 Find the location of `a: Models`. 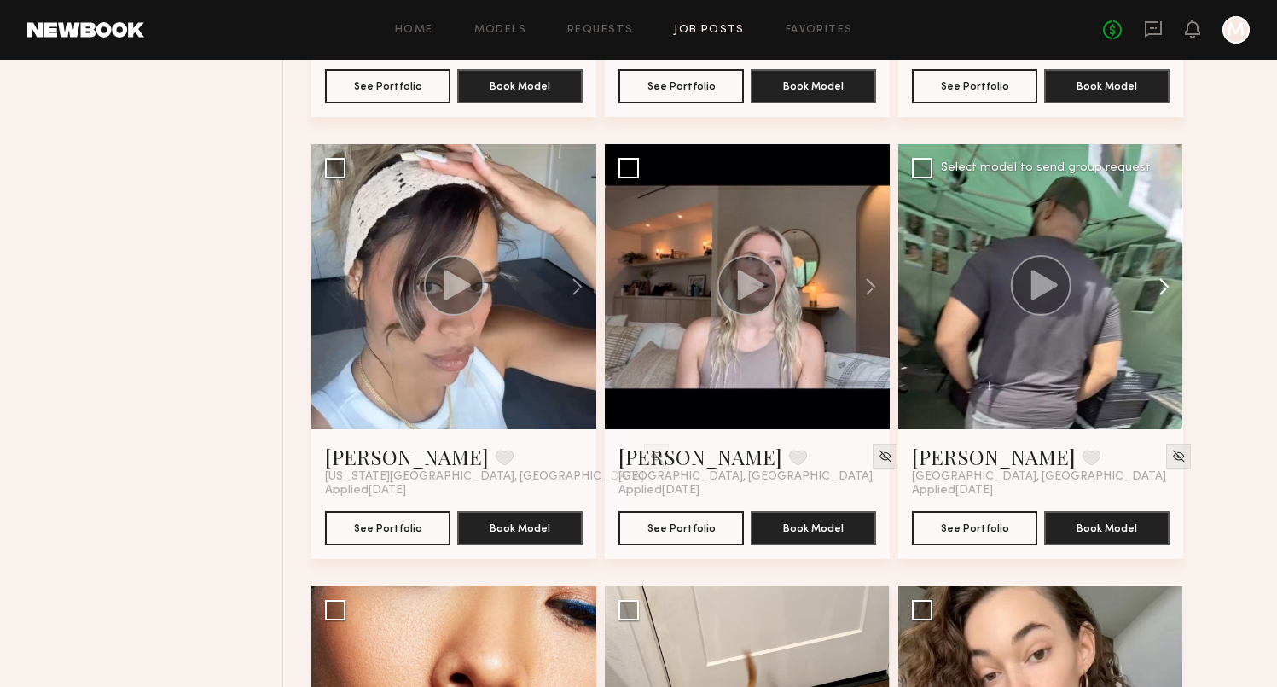

a: Models is located at coordinates (500, 30).